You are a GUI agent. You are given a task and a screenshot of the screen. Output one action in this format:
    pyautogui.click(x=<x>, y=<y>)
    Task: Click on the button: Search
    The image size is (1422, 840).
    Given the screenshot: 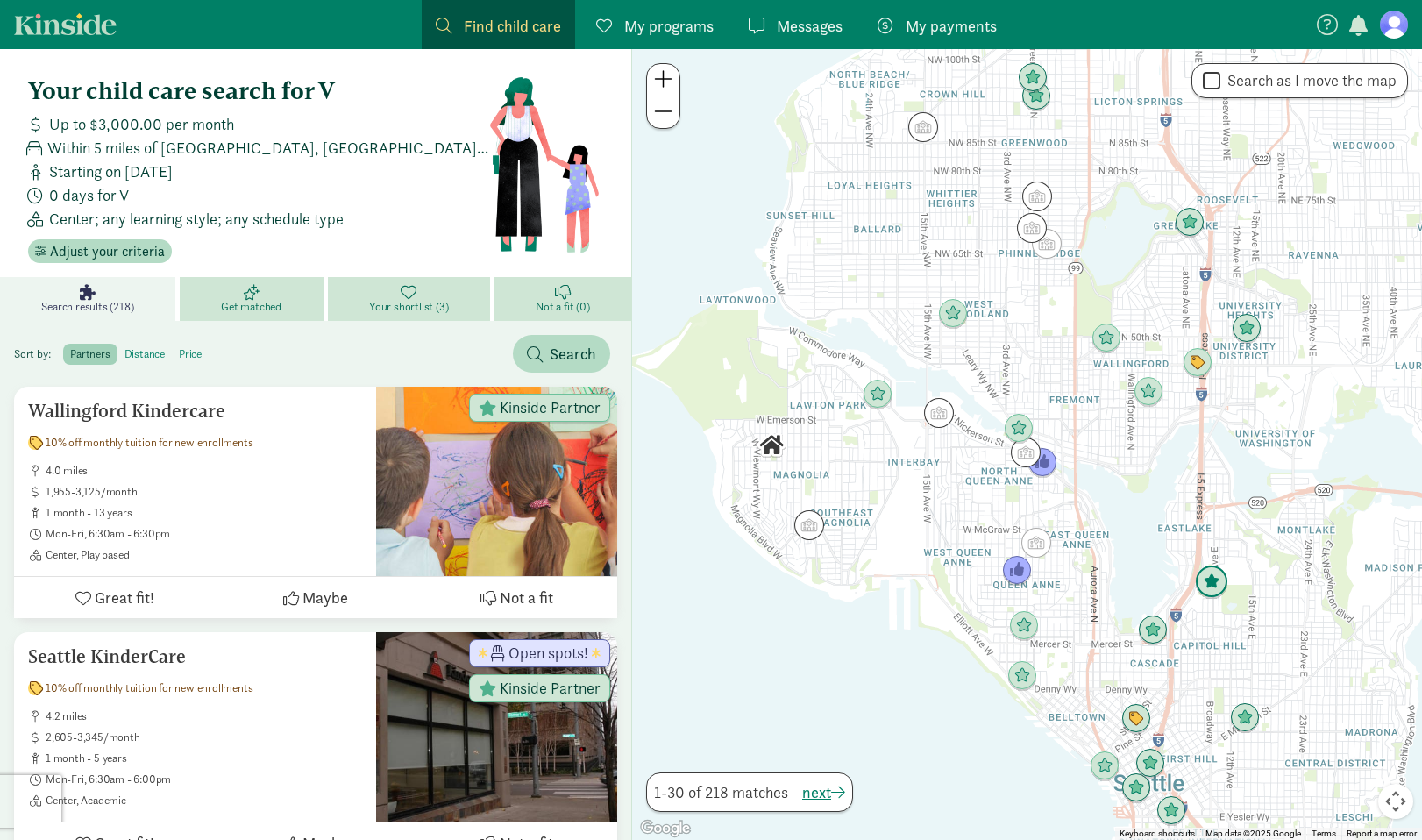 What is the action you would take?
    pyautogui.click(x=561, y=353)
    